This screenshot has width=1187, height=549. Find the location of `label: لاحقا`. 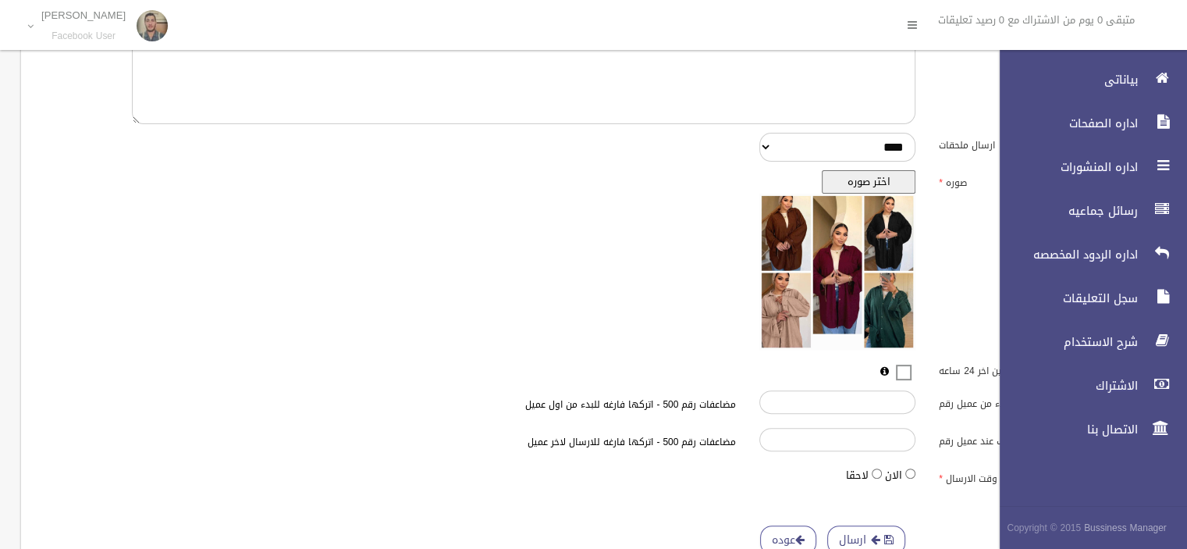

label: لاحقا is located at coordinates (857, 475).